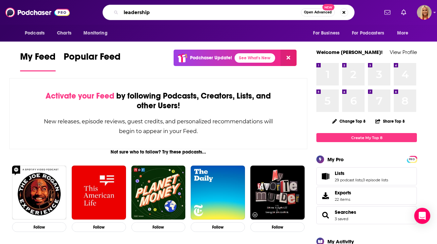  Describe the element at coordinates (35, 33) in the screenshot. I see `span: Podcasts` at that location.